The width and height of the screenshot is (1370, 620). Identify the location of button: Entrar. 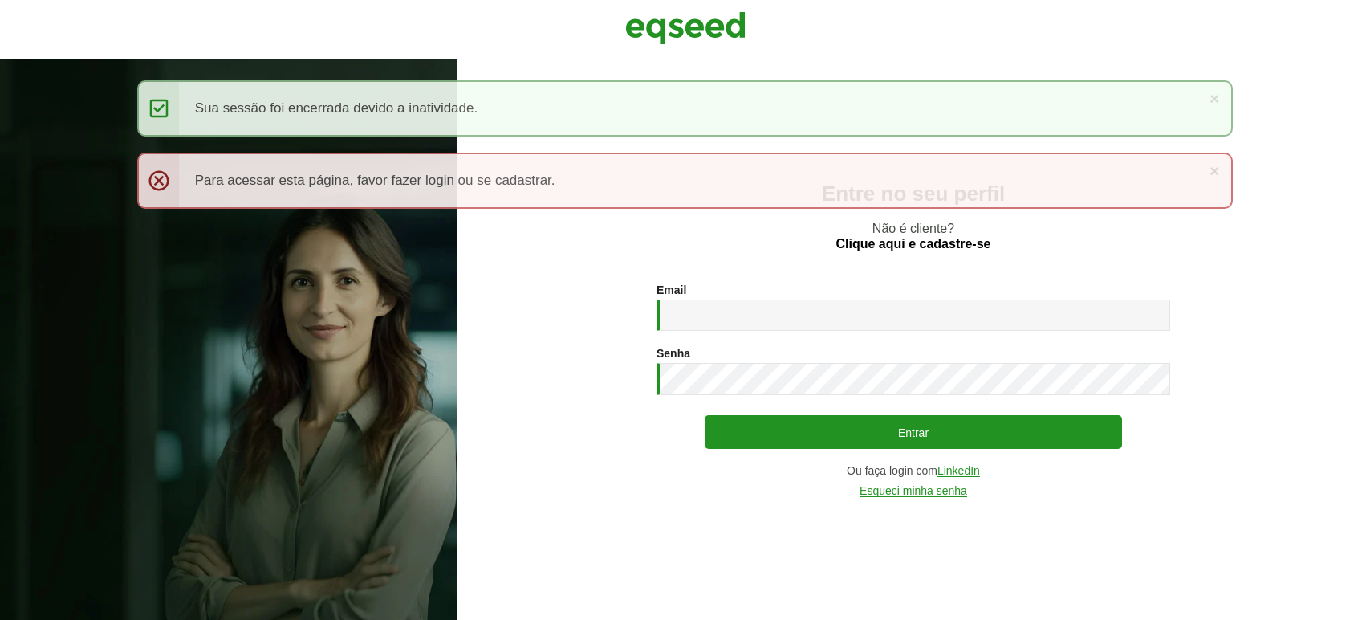
(913, 432).